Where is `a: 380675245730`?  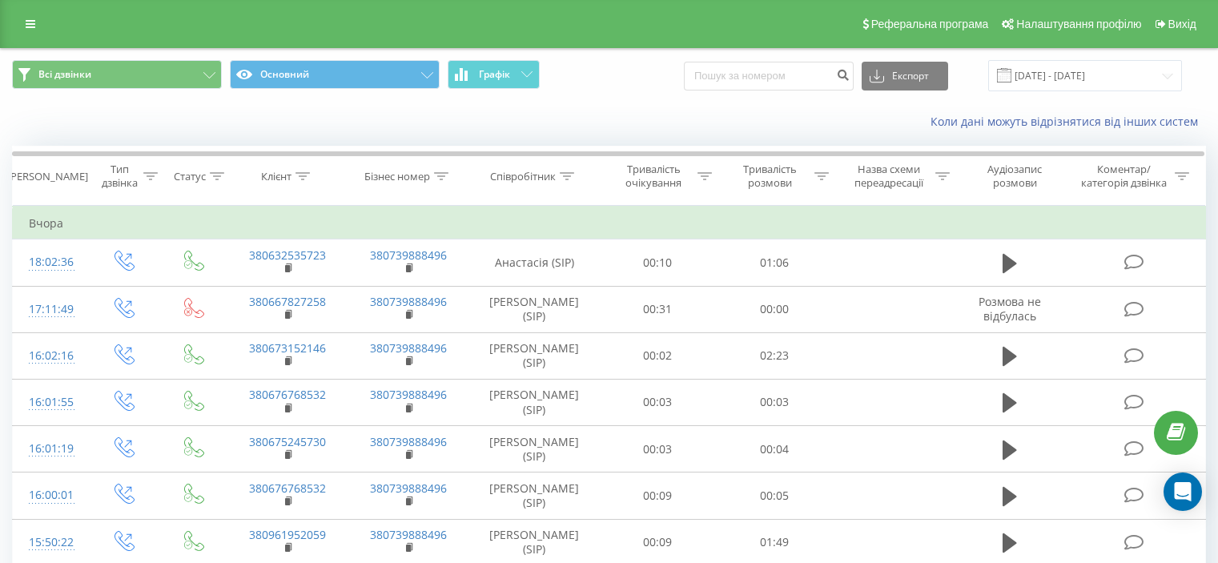 a: 380675245730 is located at coordinates (288, 441).